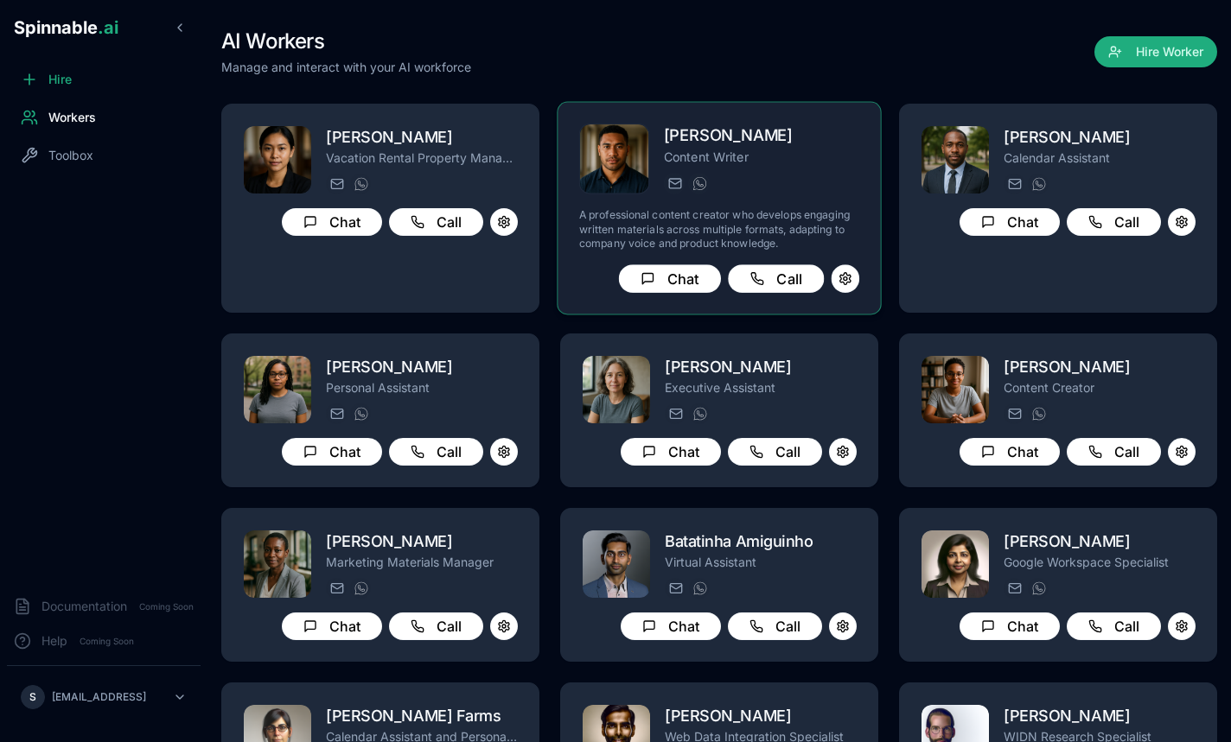  What do you see at coordinates (616, 390) in the screenshot?
I see `img: Victoria Blackwood` at bounding box center [616, 390].